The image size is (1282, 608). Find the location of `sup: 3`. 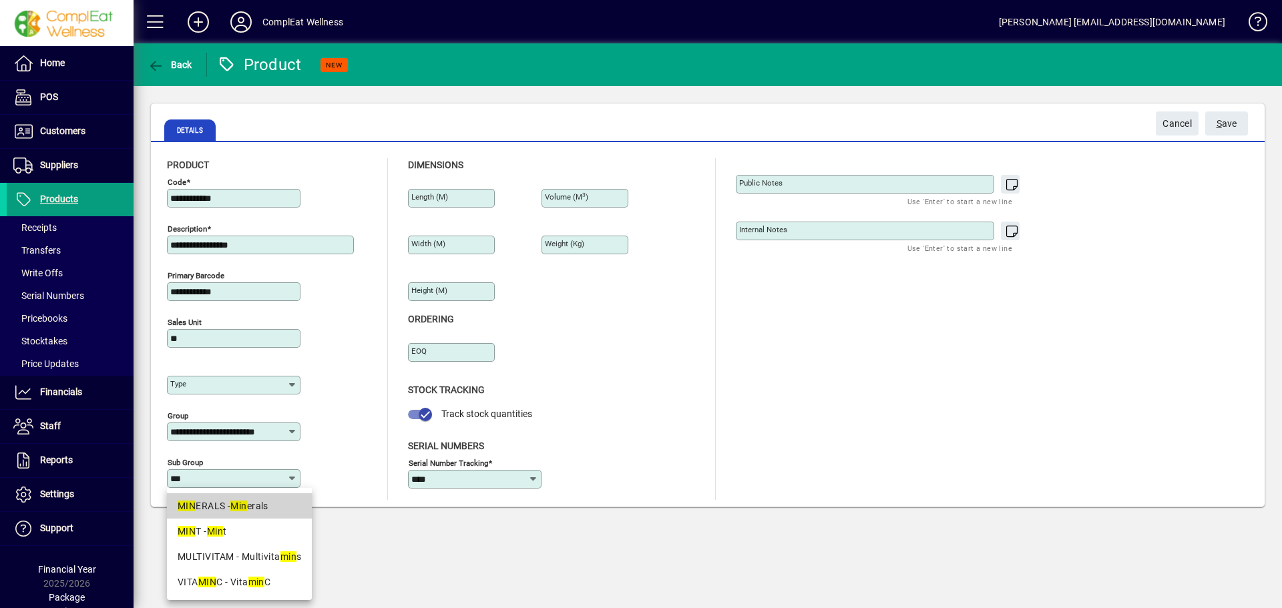

sup: 3 is located at coordinates (584, 195).